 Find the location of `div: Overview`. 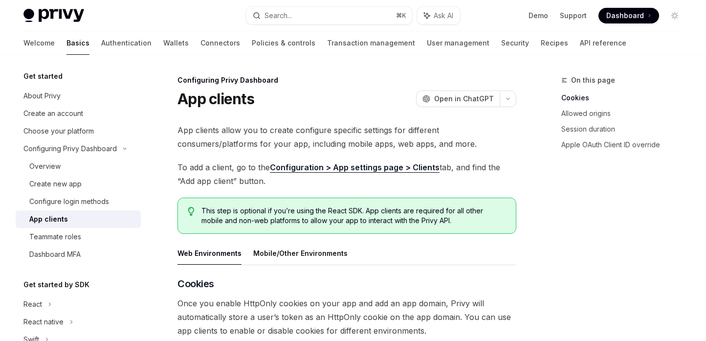

div: Overview is located at coordinates (45, 166).